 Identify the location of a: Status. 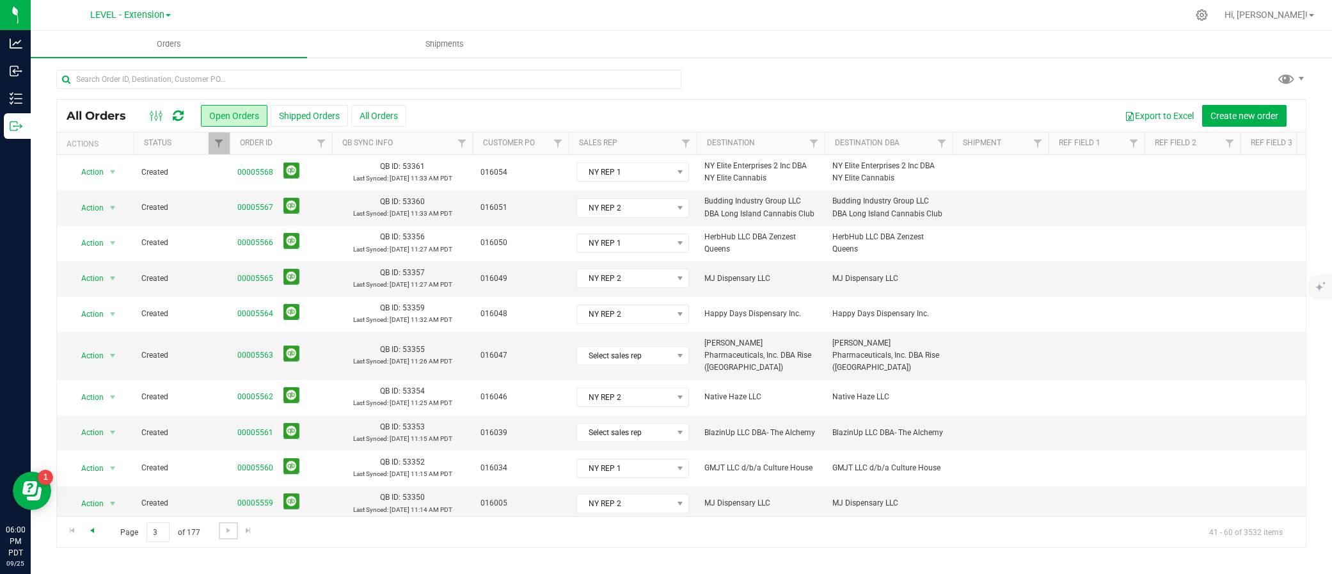
(157, 143).